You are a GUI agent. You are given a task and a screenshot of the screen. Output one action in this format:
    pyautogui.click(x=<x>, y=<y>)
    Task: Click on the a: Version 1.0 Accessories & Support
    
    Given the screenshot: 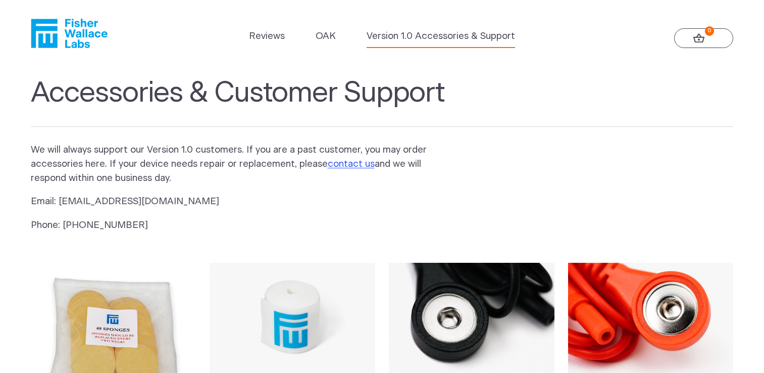 What is the action you would take?
    pyautogui.click(x=441, y=36)
    